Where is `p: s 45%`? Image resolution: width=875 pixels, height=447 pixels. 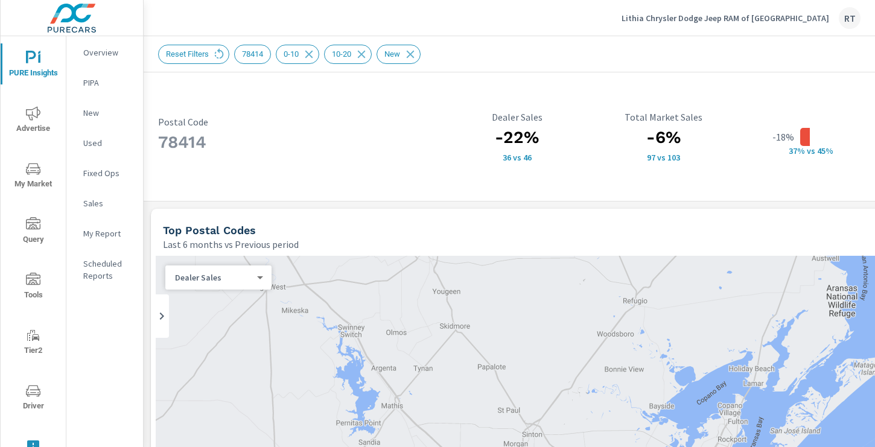 p: s 45% is located at coordinates (825, 150).